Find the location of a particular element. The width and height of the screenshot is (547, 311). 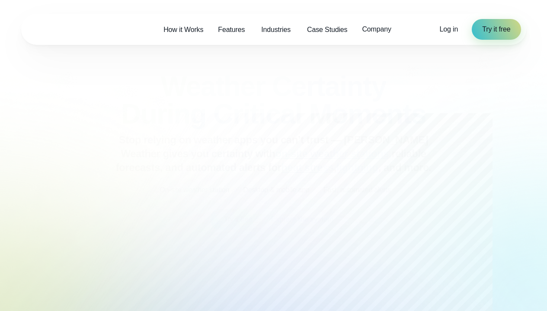

span: Industries is located at coordinates (276, 30).